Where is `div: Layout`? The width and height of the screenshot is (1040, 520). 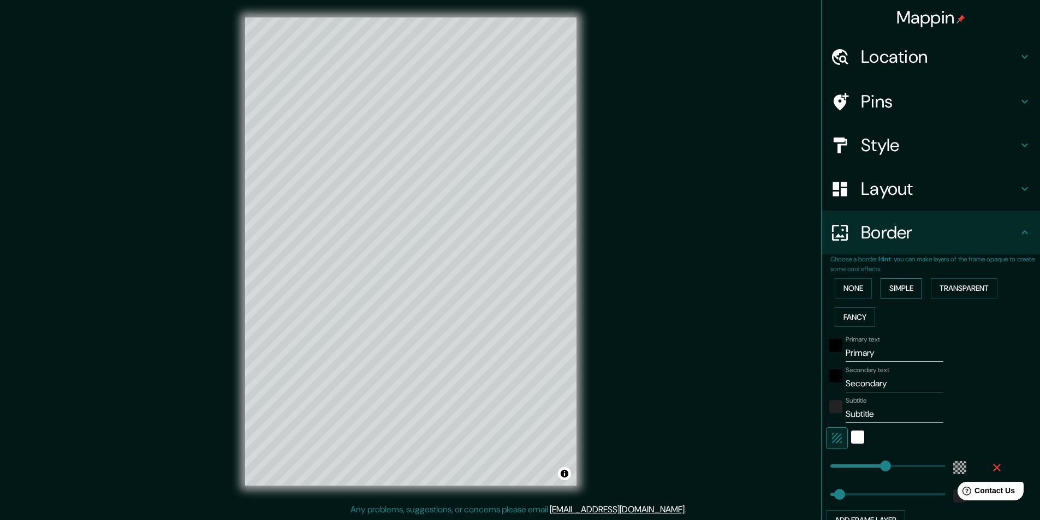 div: Layout is located at coordinates (931, 189).